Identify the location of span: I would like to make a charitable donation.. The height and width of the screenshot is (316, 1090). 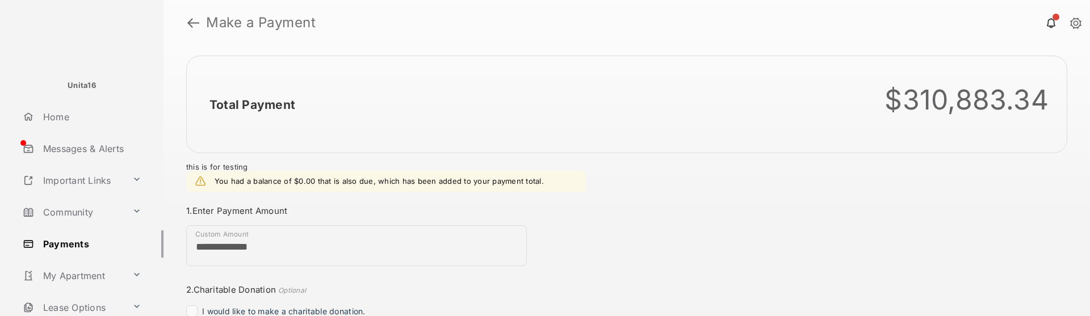
(284, 311).